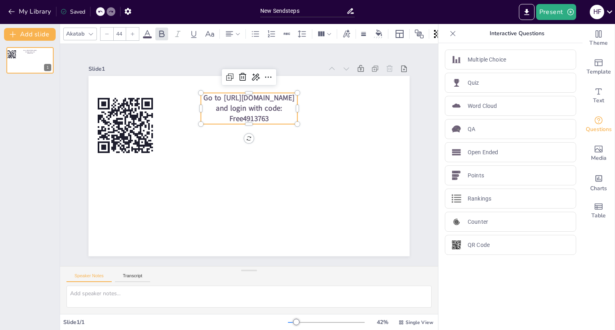 The height and width of the screenshot is (330, 615). What do you see at coordinates (479, 199) in the screenshot?
I see `p: Rankings` at bounding box center [479, 199].